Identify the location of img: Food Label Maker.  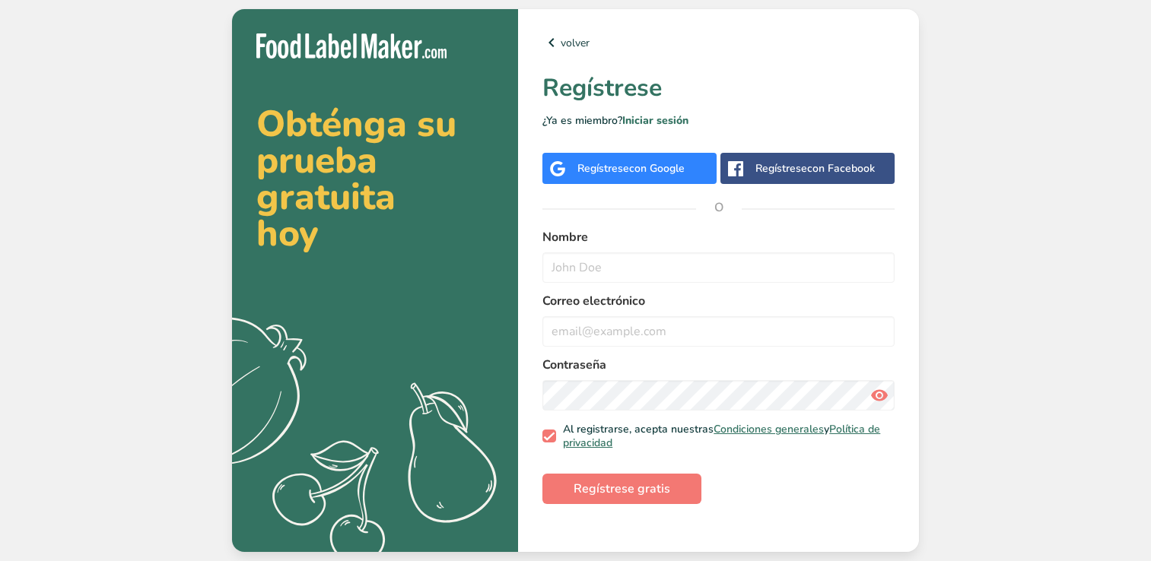
(351, 46).